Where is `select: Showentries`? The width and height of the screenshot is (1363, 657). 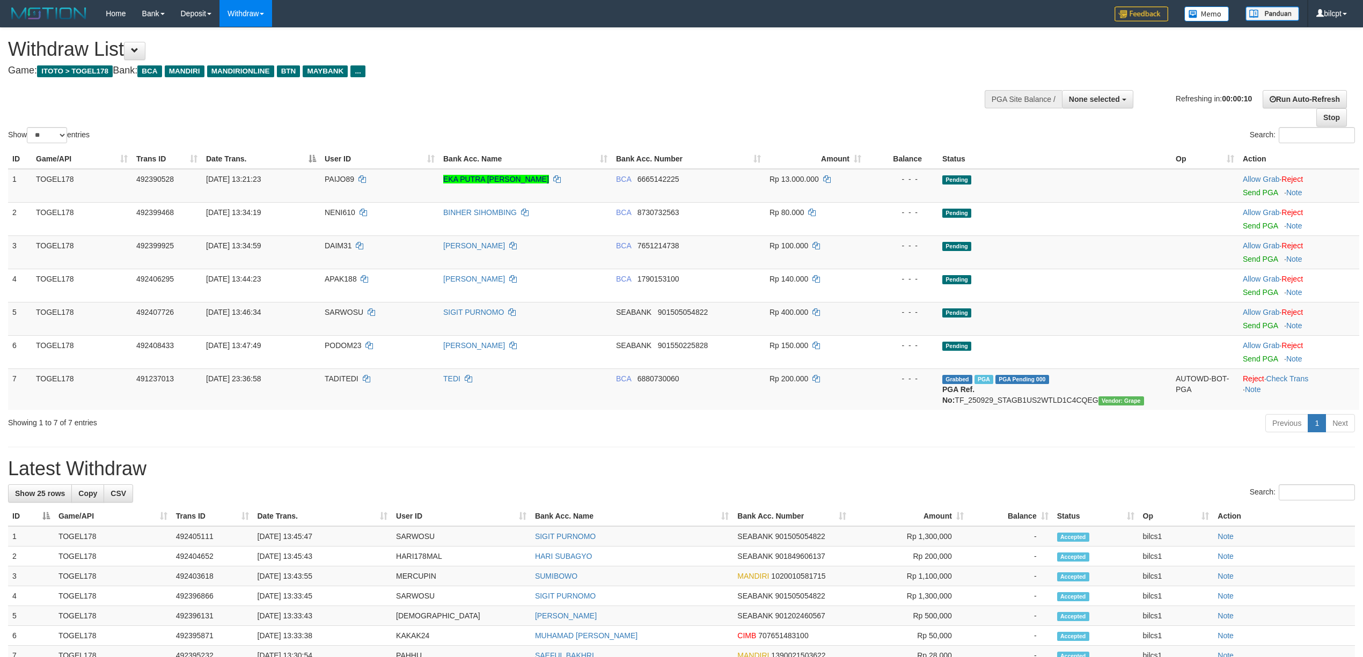
select: Showentries is located at coordinates (47, 135).